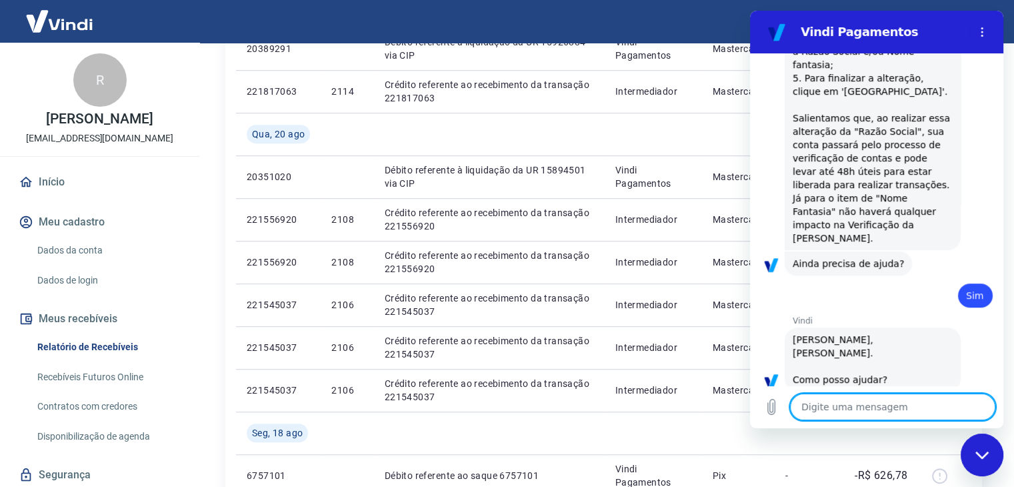 The height and width of the screenshot is (487, 1014). What do you see at coordinates (148, 310) in the screenshot?
I see `p: Vindi` at bounding box center [148, 310].